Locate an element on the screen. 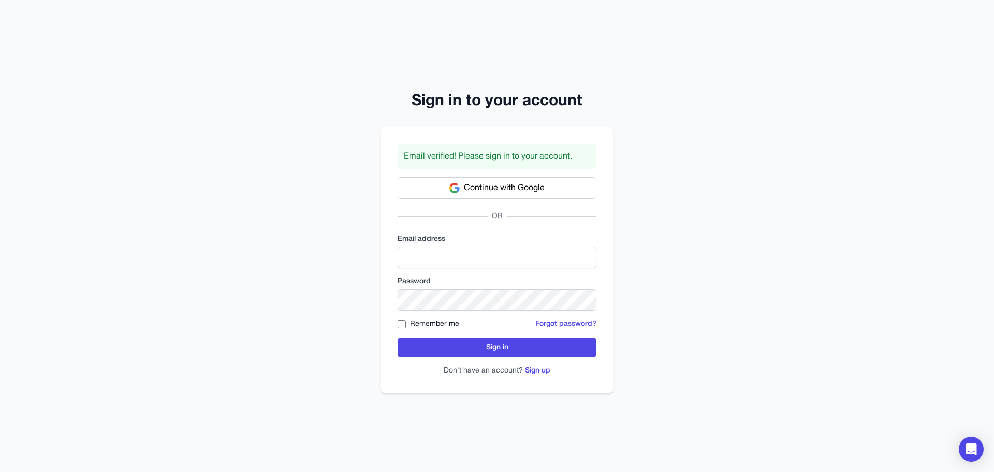  button: Sign in is located at coordinates (497, 347).